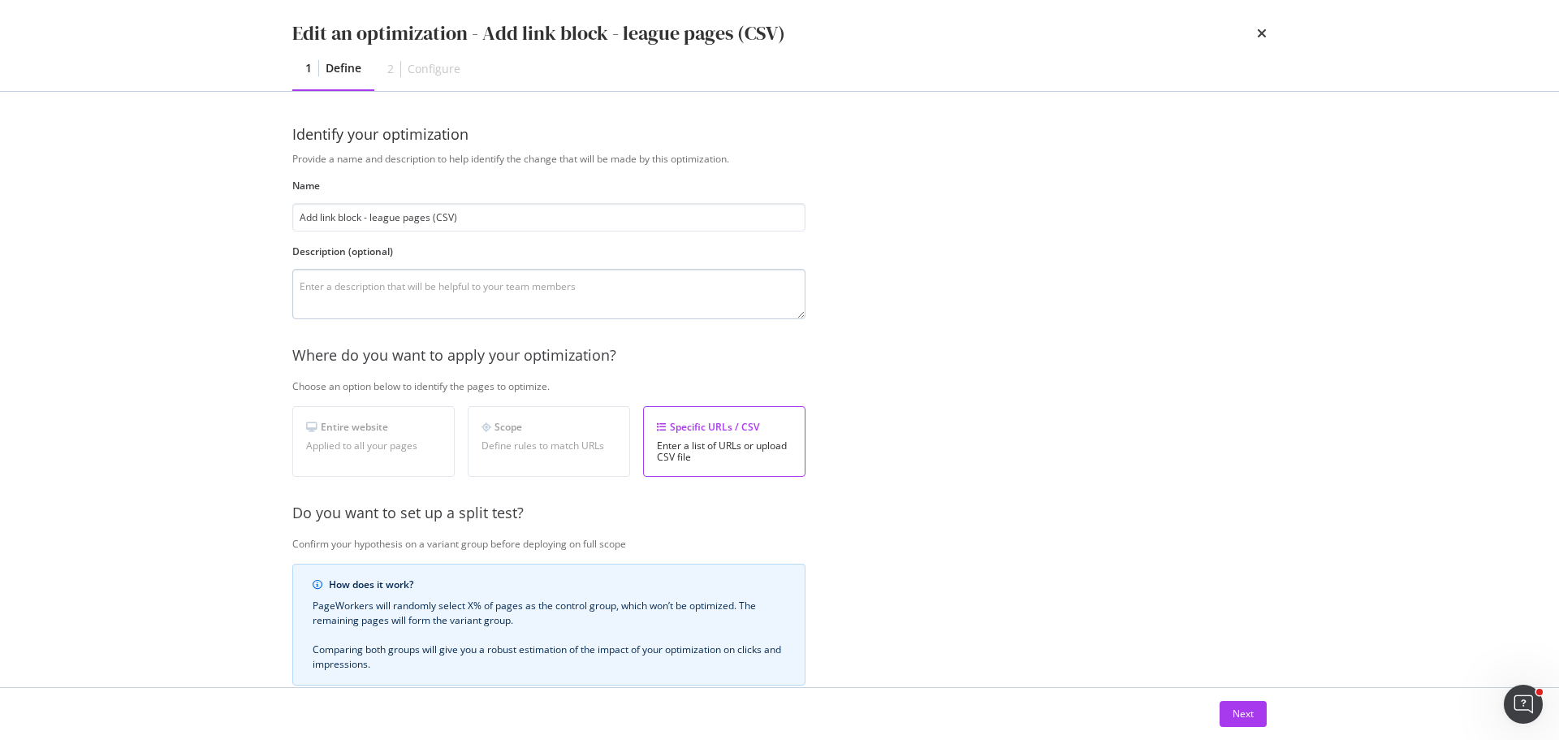  What do you see at coordinates (373, 446) in the screenshot?
I see `div: Applied to all your pages` at bounding box center [373, 446].